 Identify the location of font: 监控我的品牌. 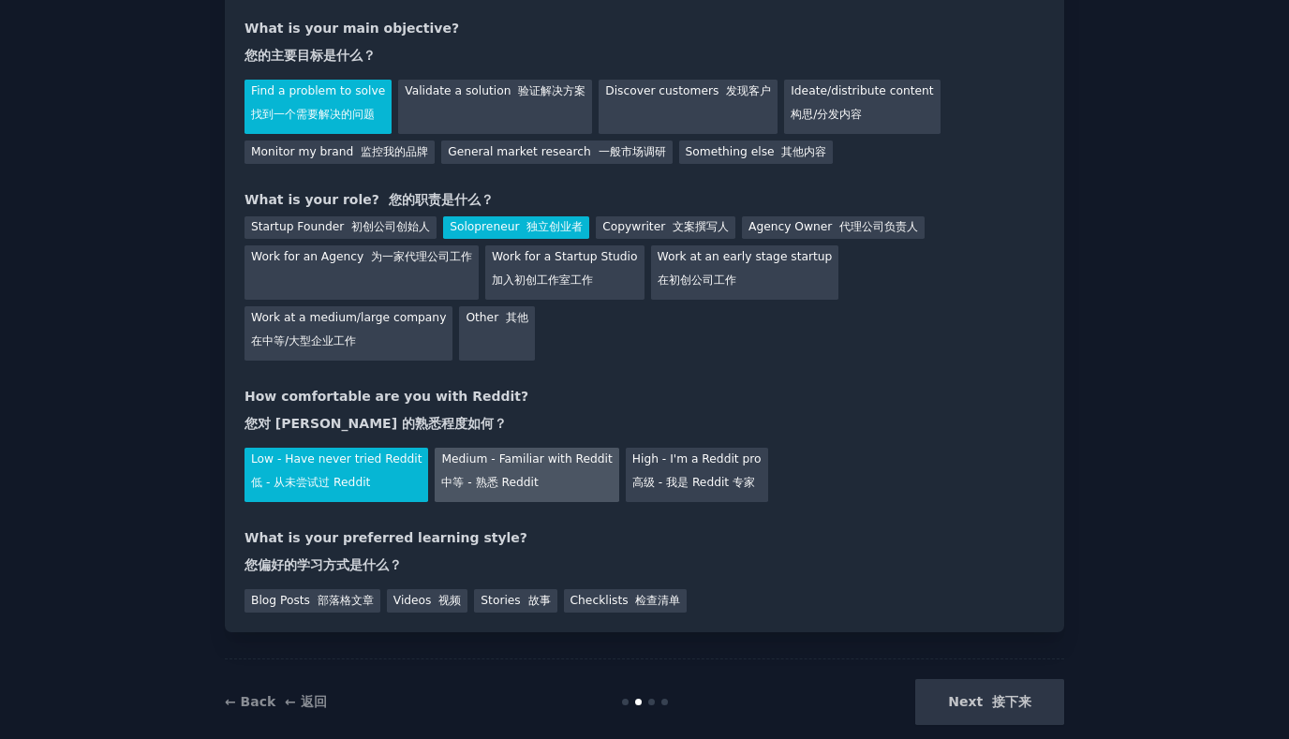
(394, 152).